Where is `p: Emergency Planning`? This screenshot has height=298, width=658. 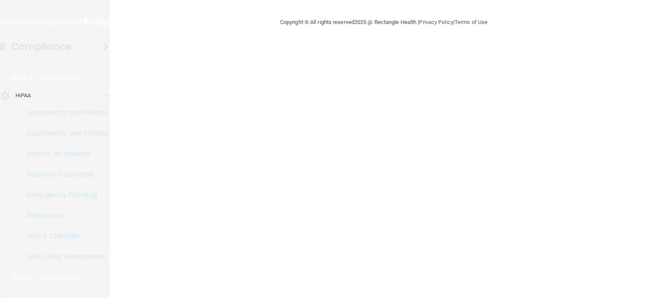 p: Emergency Planning is located at coordinates (64, 195).